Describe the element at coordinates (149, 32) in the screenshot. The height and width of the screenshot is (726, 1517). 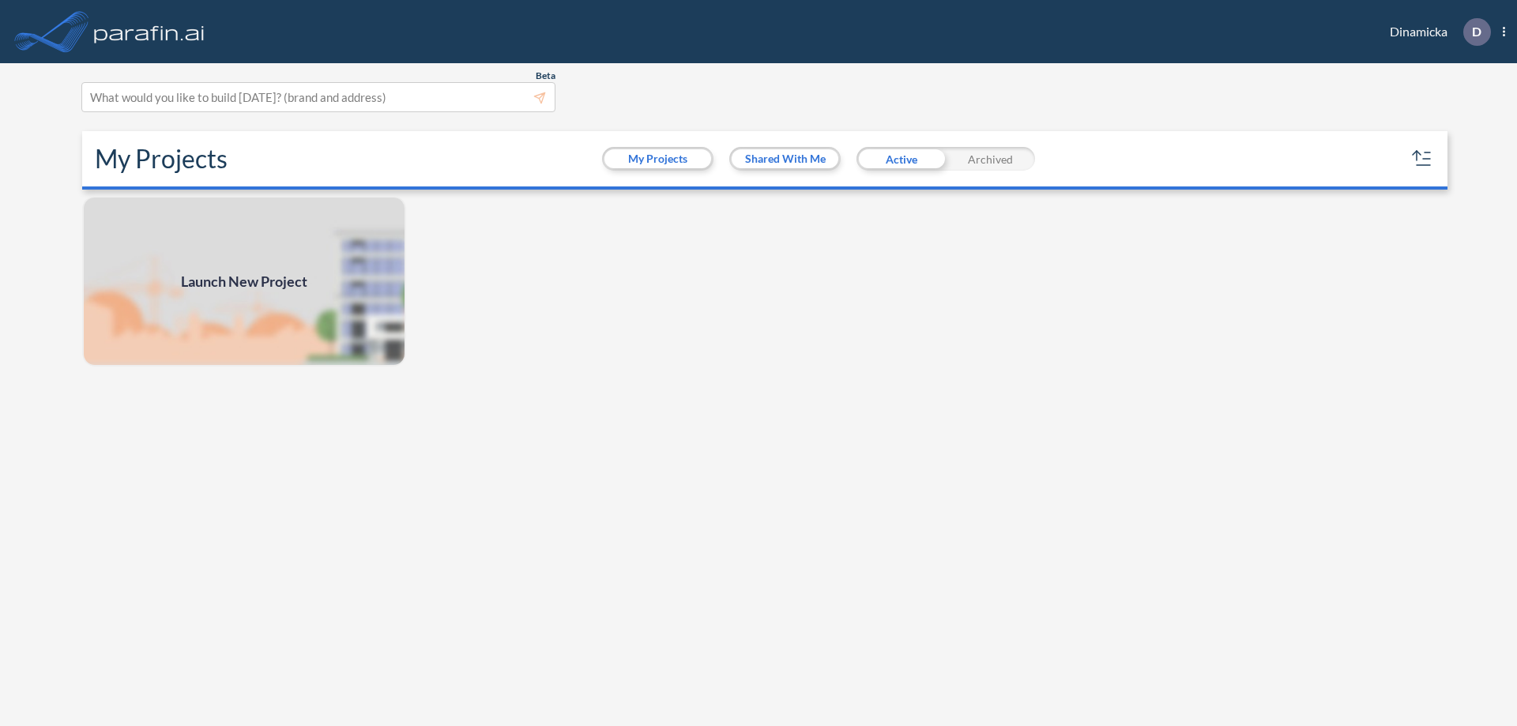
I see `img: logo` at that location.